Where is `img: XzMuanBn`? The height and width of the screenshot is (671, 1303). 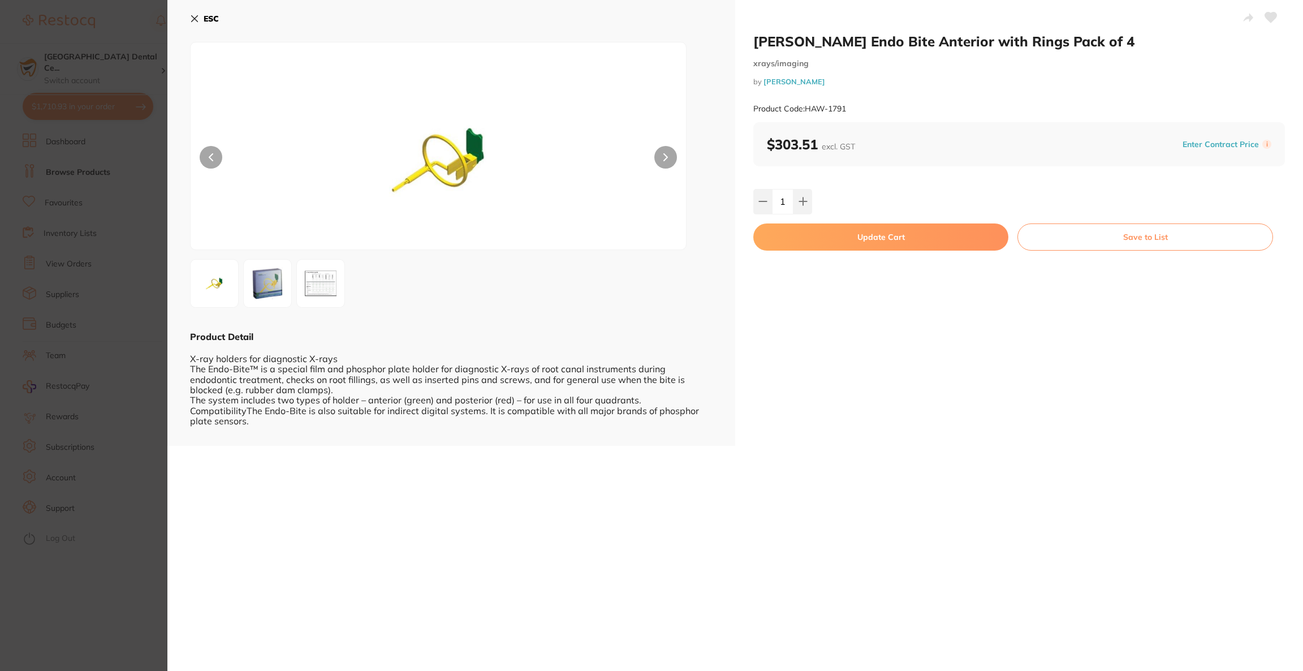 img: XzMuanBn is located at coordinates (268, 283).